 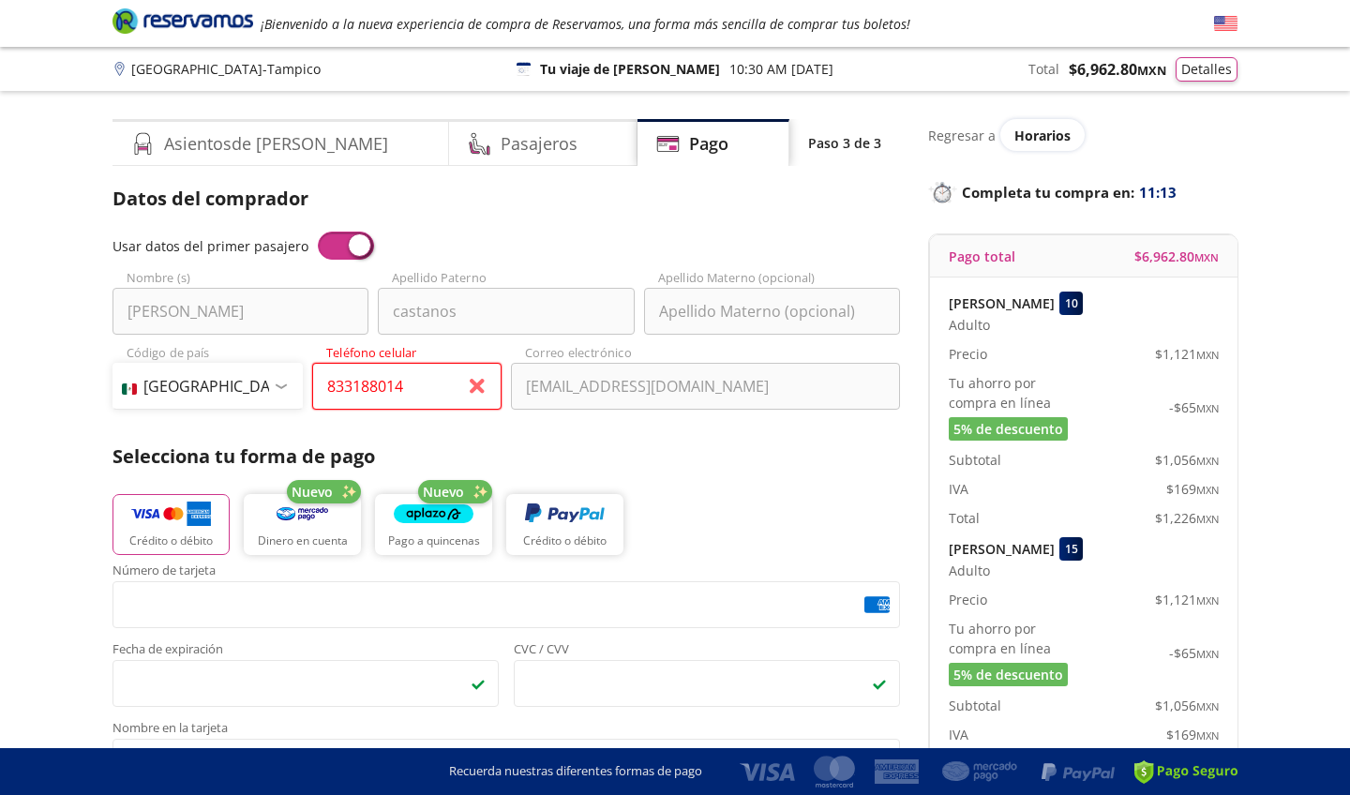 What do you see at coordinates (303, 541) in the screenshot?
I see `p: Dinero en cuenta` at bounding box center [303, 541].